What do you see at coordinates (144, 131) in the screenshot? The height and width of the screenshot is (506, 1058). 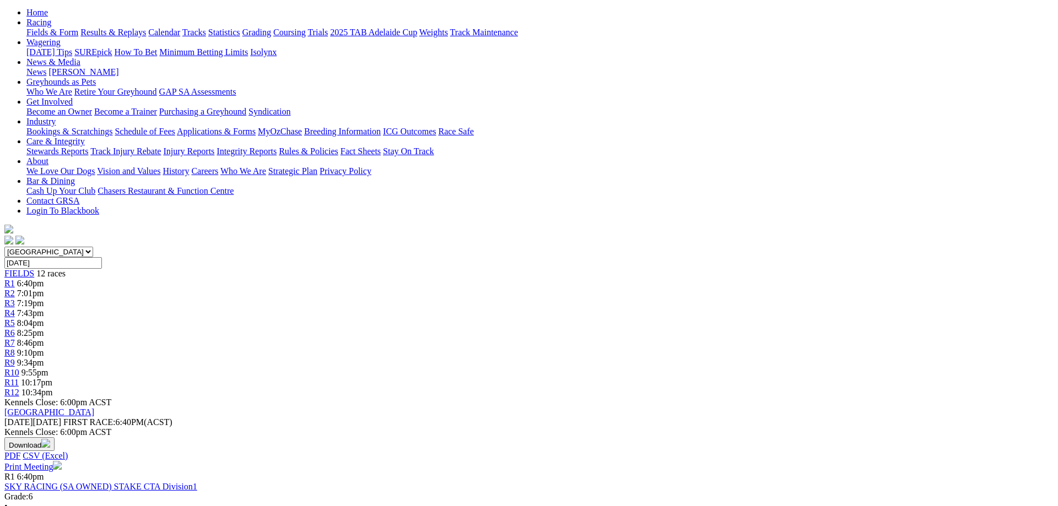 I see `a: Schedule of Fees` at bounding box center [144, 131].